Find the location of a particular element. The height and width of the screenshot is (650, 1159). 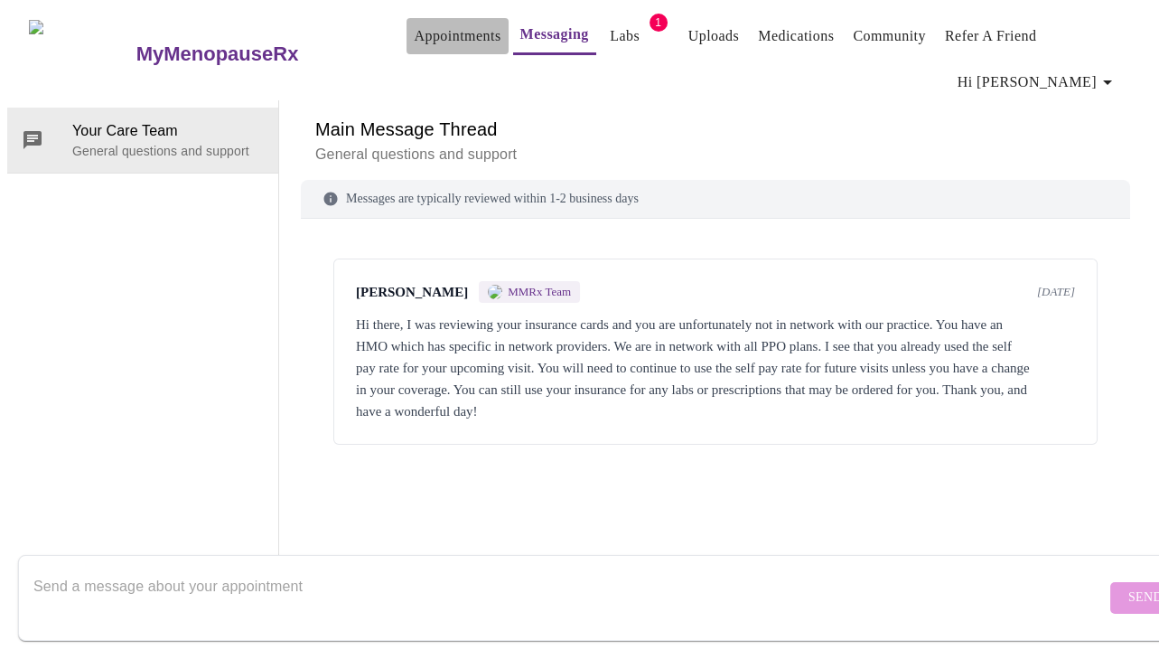

div: Messages are typically reviewed within 1-2 business days is located at coordinates (715, 199).